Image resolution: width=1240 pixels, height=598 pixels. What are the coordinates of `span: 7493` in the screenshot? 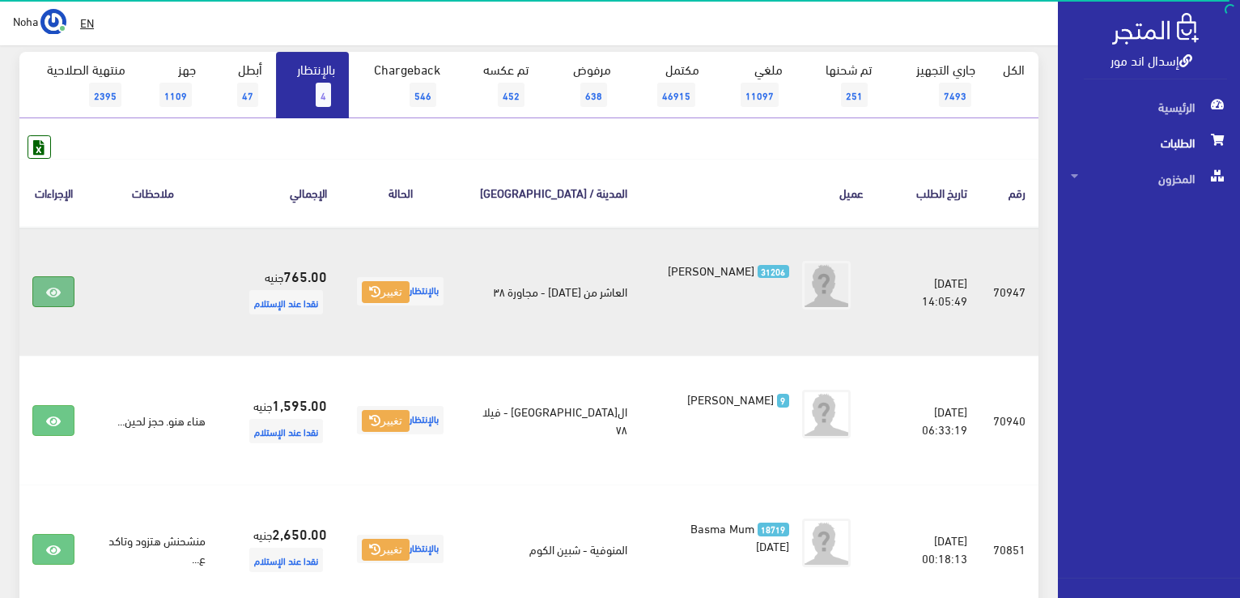 It's located at (955, 95).